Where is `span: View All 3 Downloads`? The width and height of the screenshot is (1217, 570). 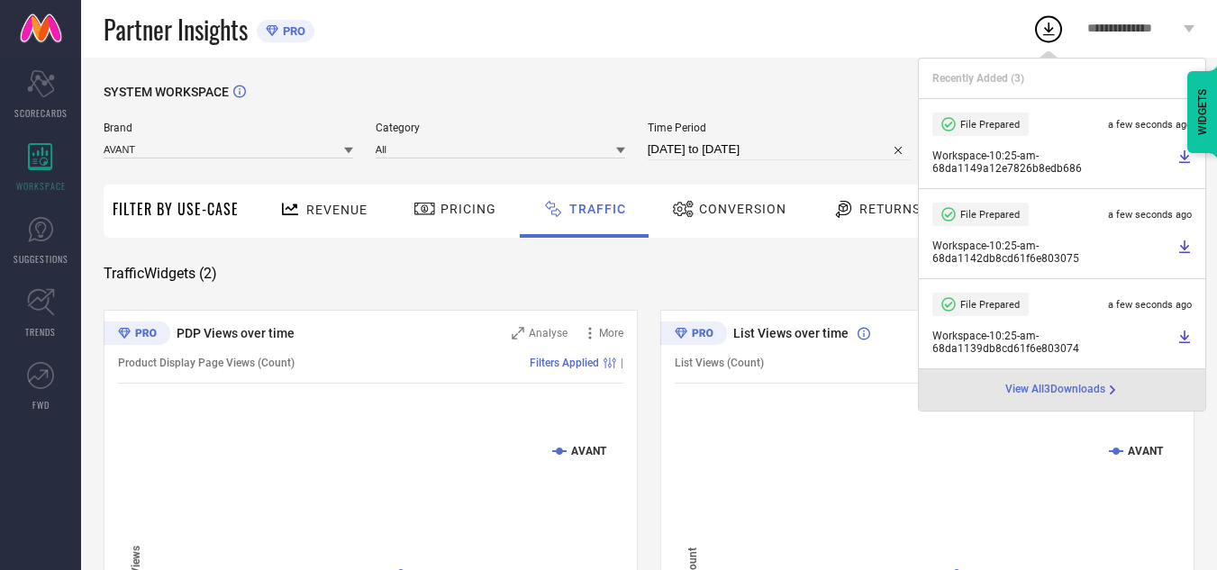
span: View All 3 Downloads is located at coordinates (1055, 390).